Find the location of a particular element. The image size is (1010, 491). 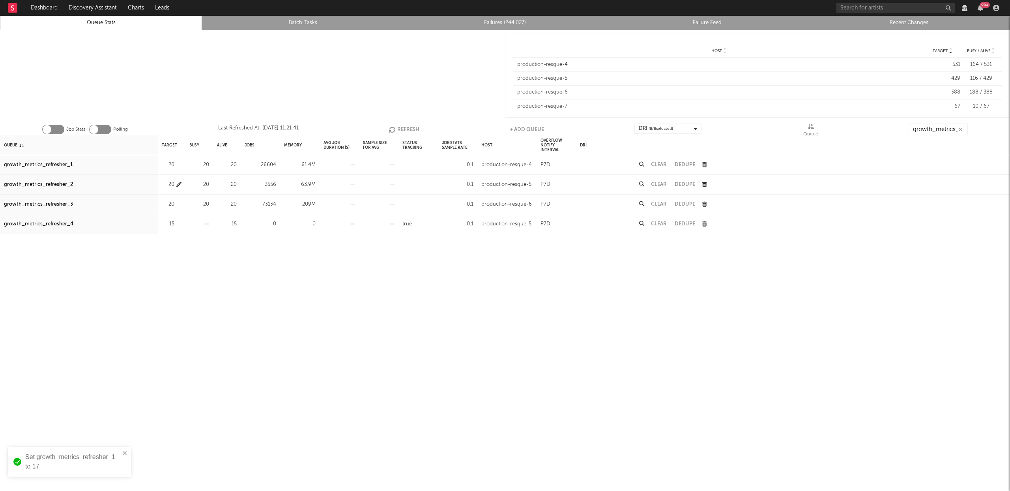

div: Overflow Notify Interval is located at coordinates (556, 145).